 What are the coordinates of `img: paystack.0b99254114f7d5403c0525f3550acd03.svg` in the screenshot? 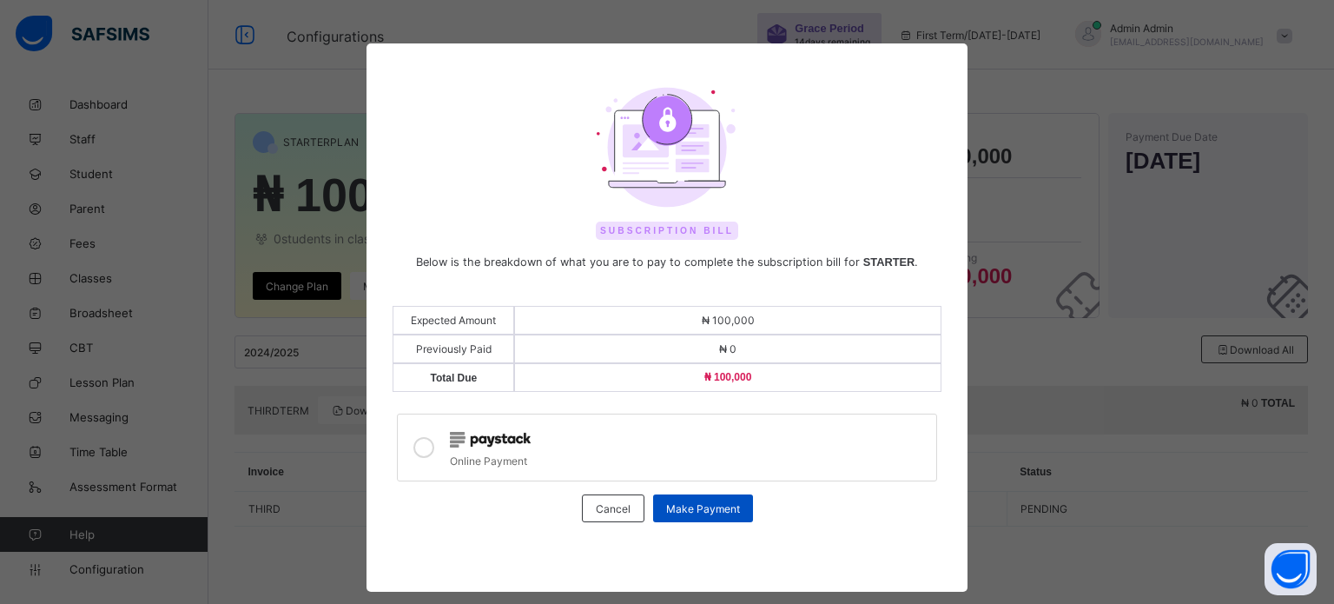 It's located at (490, 439).